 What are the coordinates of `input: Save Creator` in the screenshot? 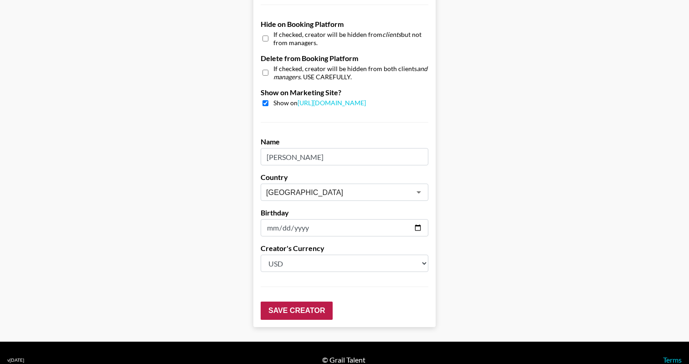 It's located at (297, 311).